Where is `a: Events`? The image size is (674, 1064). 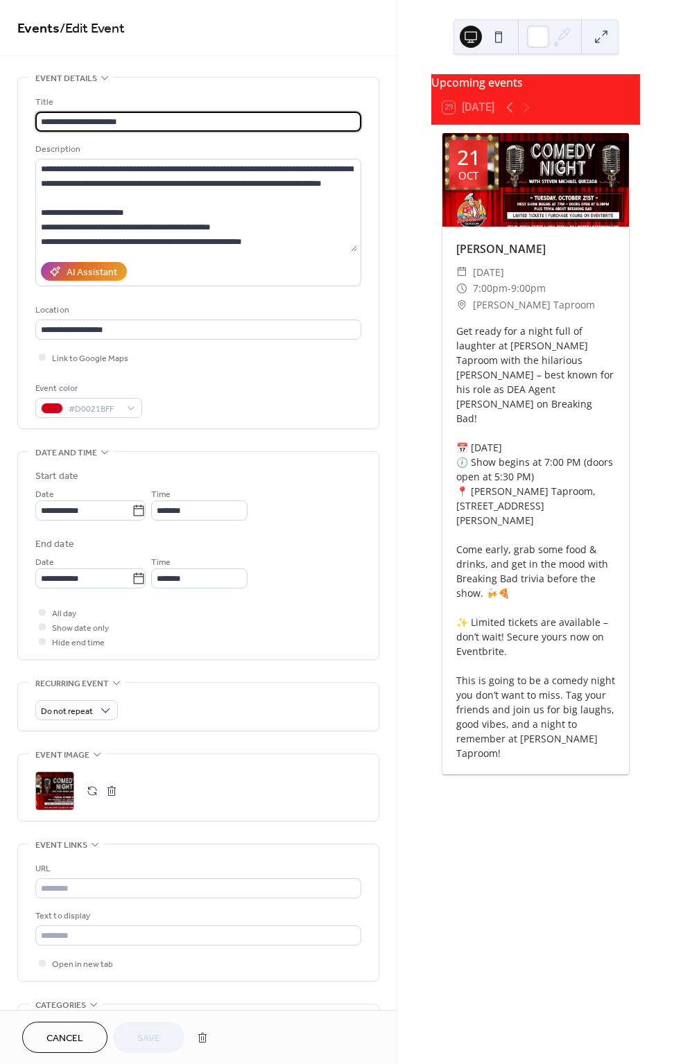
a: Events is located at coordinates (38, 28).